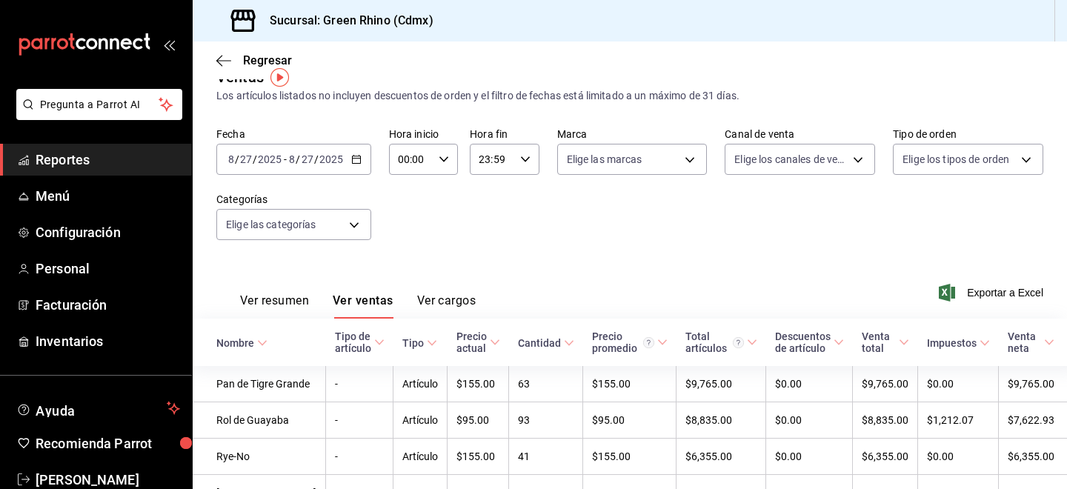  Describe the element at coordinates (546, 420) in the screenshot. I see `td: 93` at that location.